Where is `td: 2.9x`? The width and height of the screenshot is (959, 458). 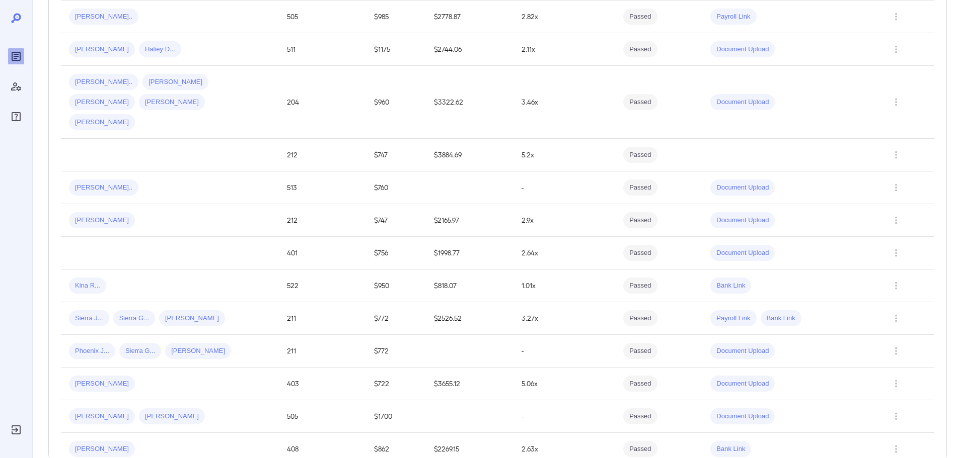 td: 2.9x is located at coordinates (564, 220).